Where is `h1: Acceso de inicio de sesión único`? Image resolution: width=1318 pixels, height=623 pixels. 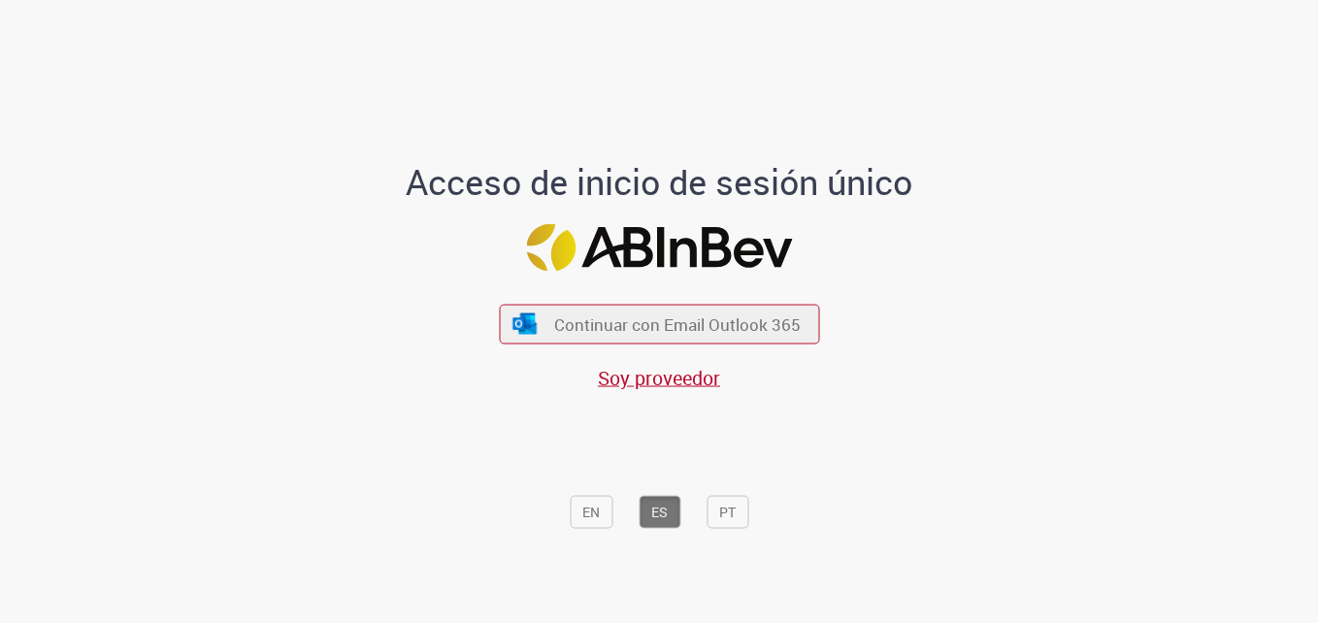 h1: Acceso de inicio de sesión único is located at coordinates (659, 181).